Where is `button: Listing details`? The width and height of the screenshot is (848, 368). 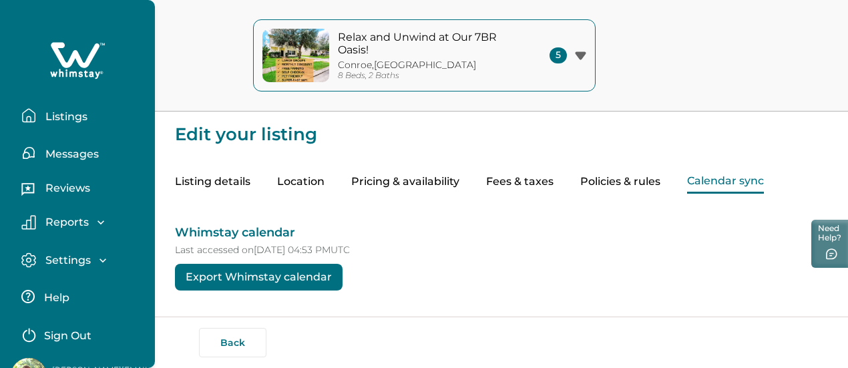
button: Listing details is located at coordinates (212, 182).